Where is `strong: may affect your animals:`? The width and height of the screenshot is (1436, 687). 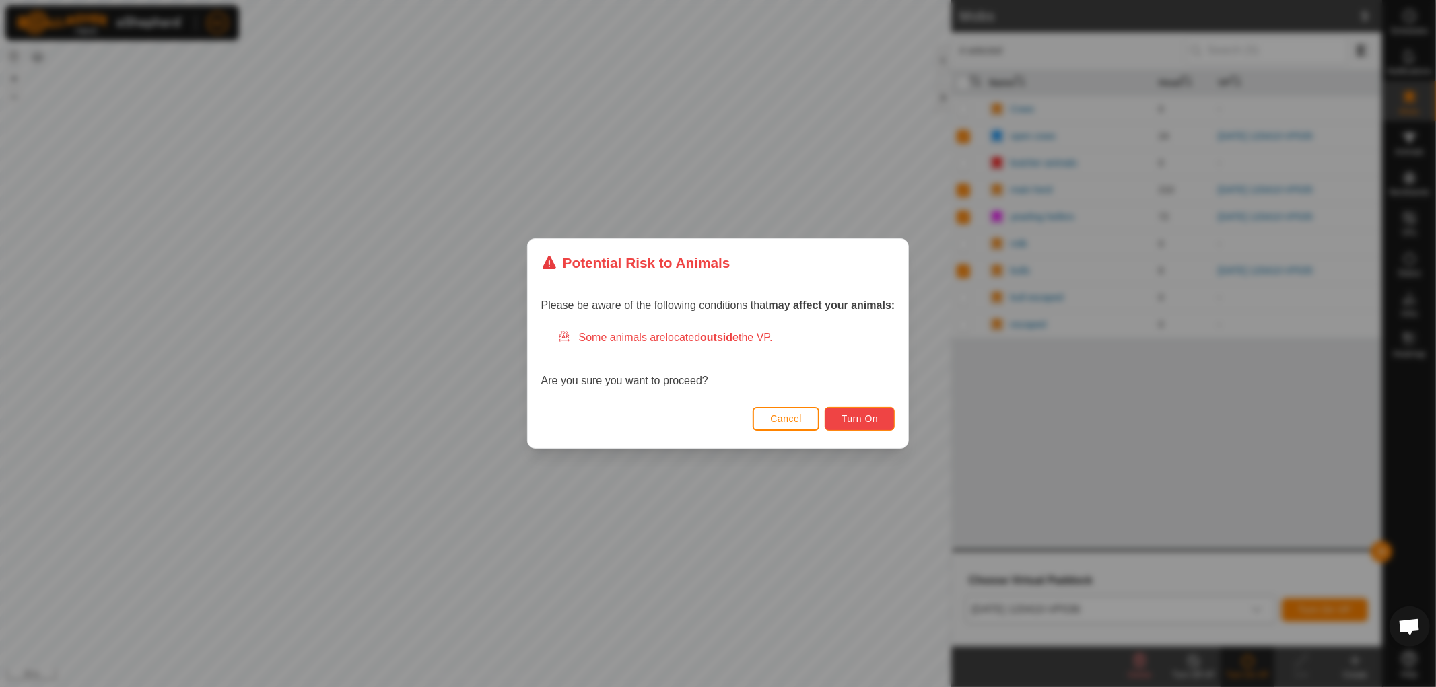
strong: may affect your animals: is located at coordinates (832, 305).